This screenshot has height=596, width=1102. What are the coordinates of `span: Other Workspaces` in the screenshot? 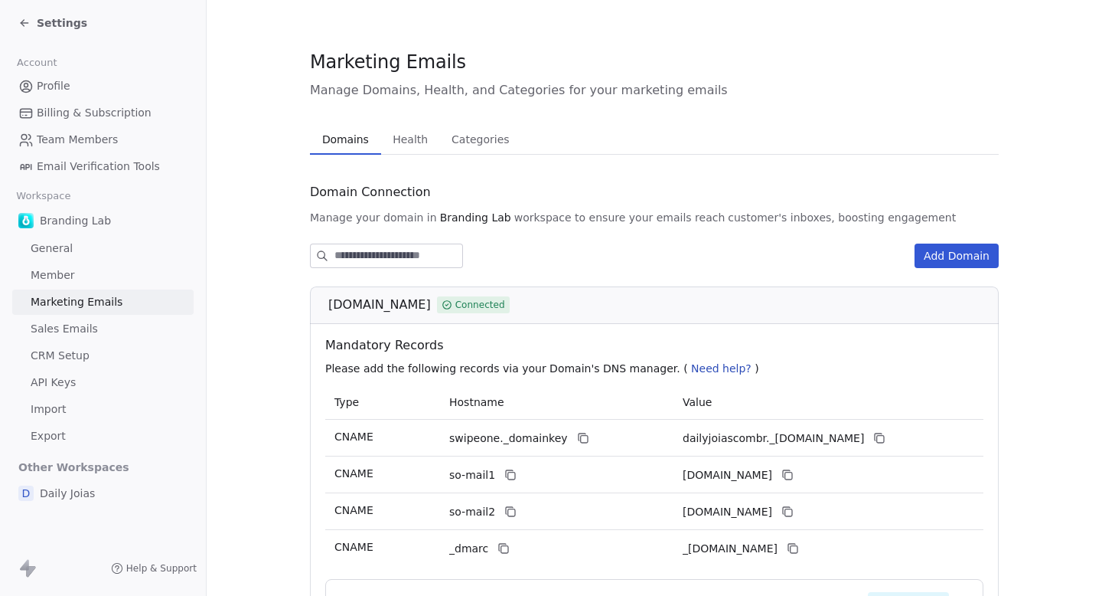 It's located at (73, 467).